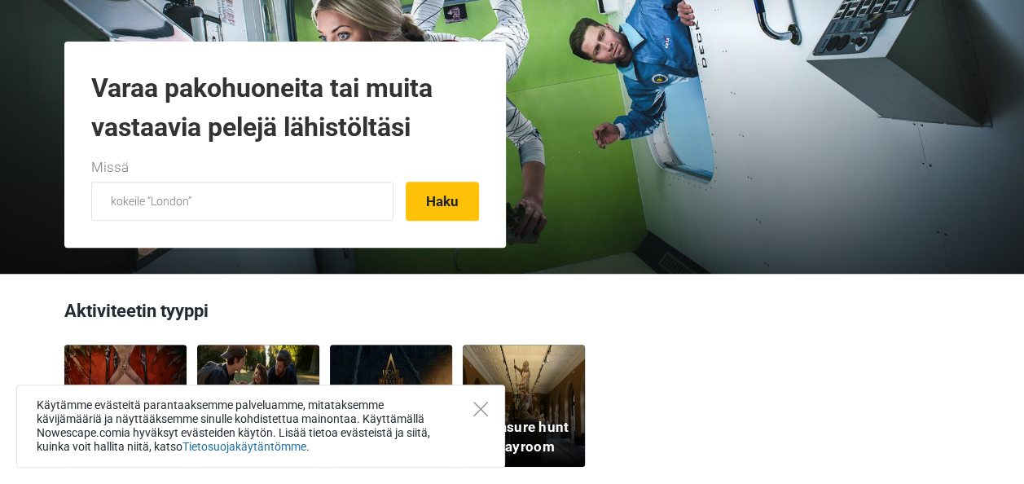 The height and width of the screenshot is (484, 1024). What do you see at coordinates (258, 406) in the screenshot?
I see `a: Ulkoilmakokemukset` at bounding box center [258, 406].